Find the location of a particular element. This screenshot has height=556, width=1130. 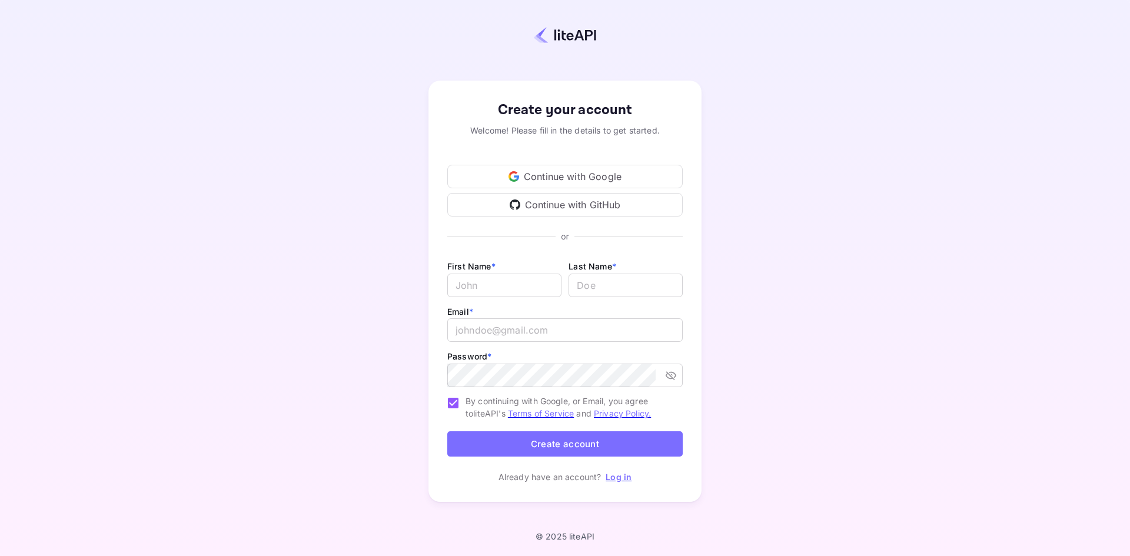

a: Terms of Service is located at coordinates (541, 413).